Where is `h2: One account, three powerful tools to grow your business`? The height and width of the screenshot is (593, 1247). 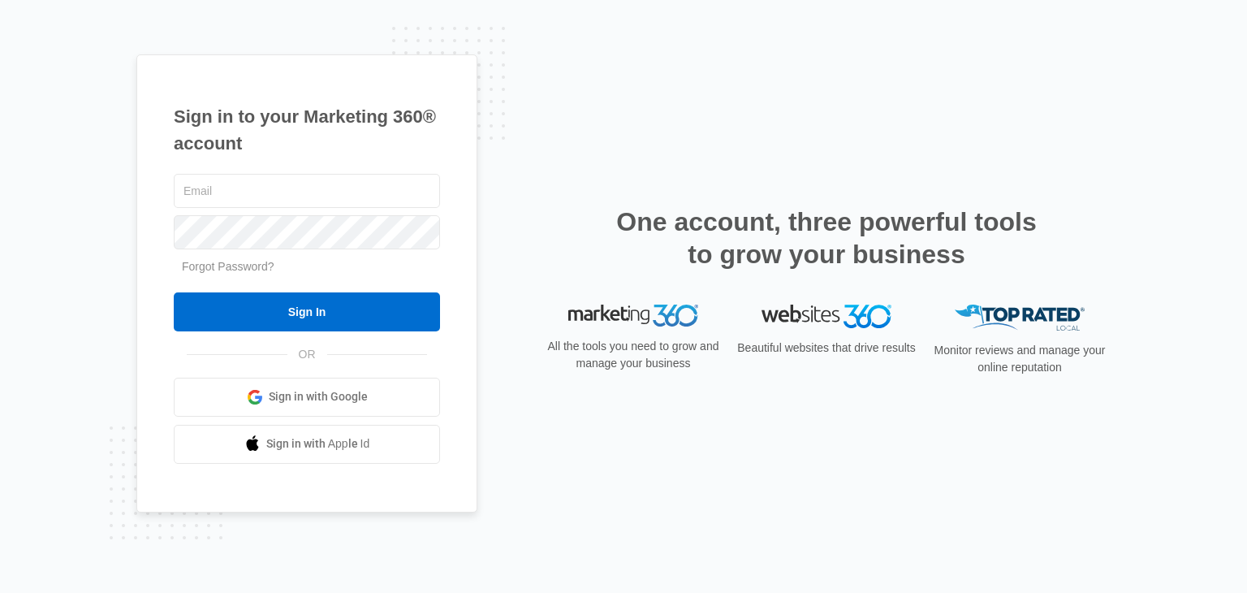
h2: One account, three powerful tools to grow your business is located at coordinates (827, 238).